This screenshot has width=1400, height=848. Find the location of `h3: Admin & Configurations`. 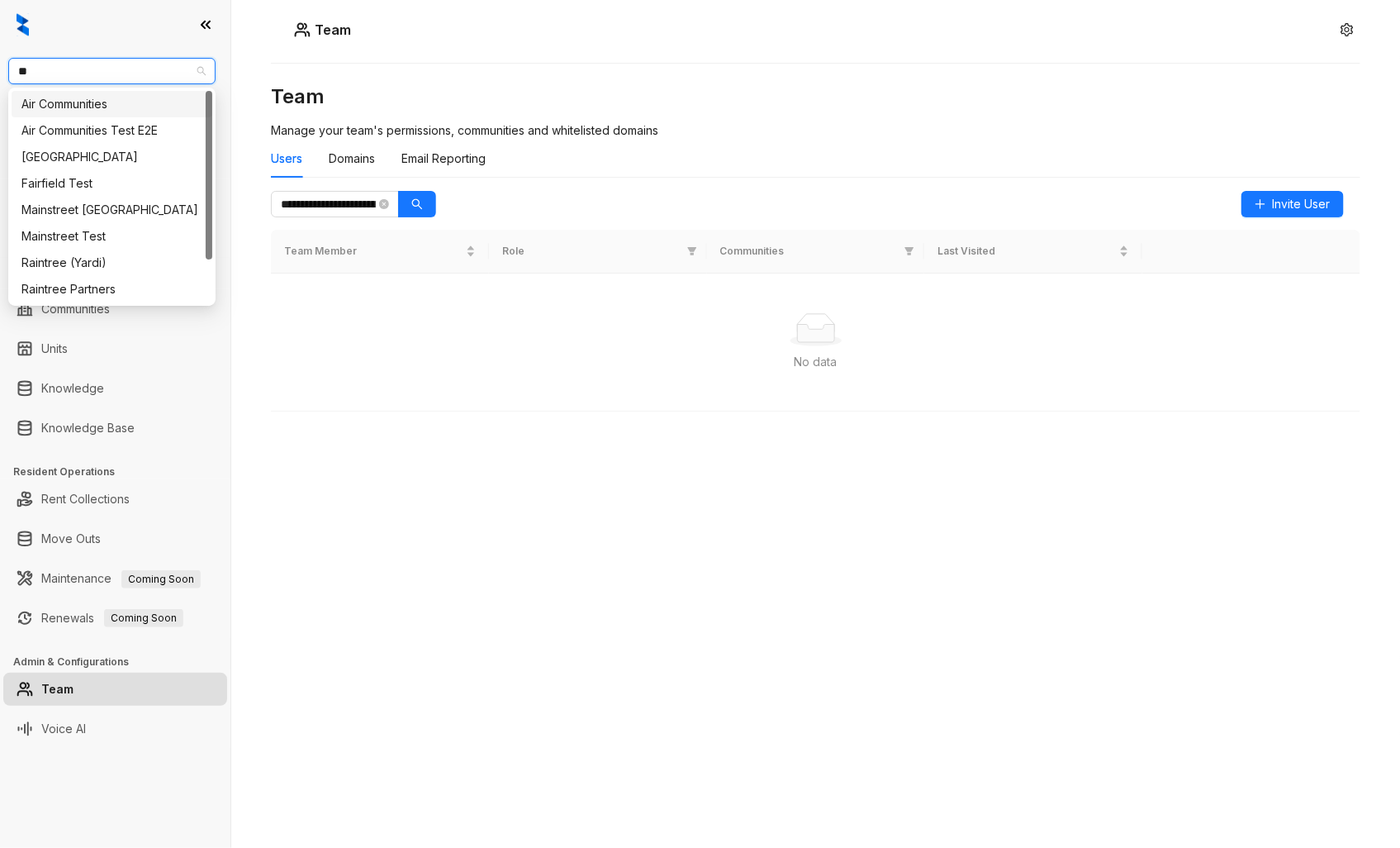

h3: Admin & Configurations is located at coordinates (122, 662).